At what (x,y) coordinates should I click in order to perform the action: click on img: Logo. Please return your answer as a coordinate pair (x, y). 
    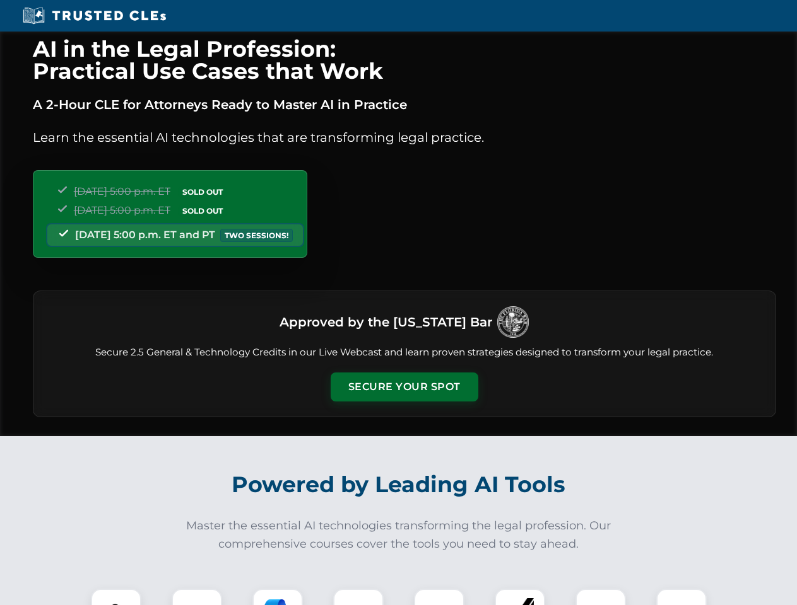
    Looking at the image, I should click on (513, 322).